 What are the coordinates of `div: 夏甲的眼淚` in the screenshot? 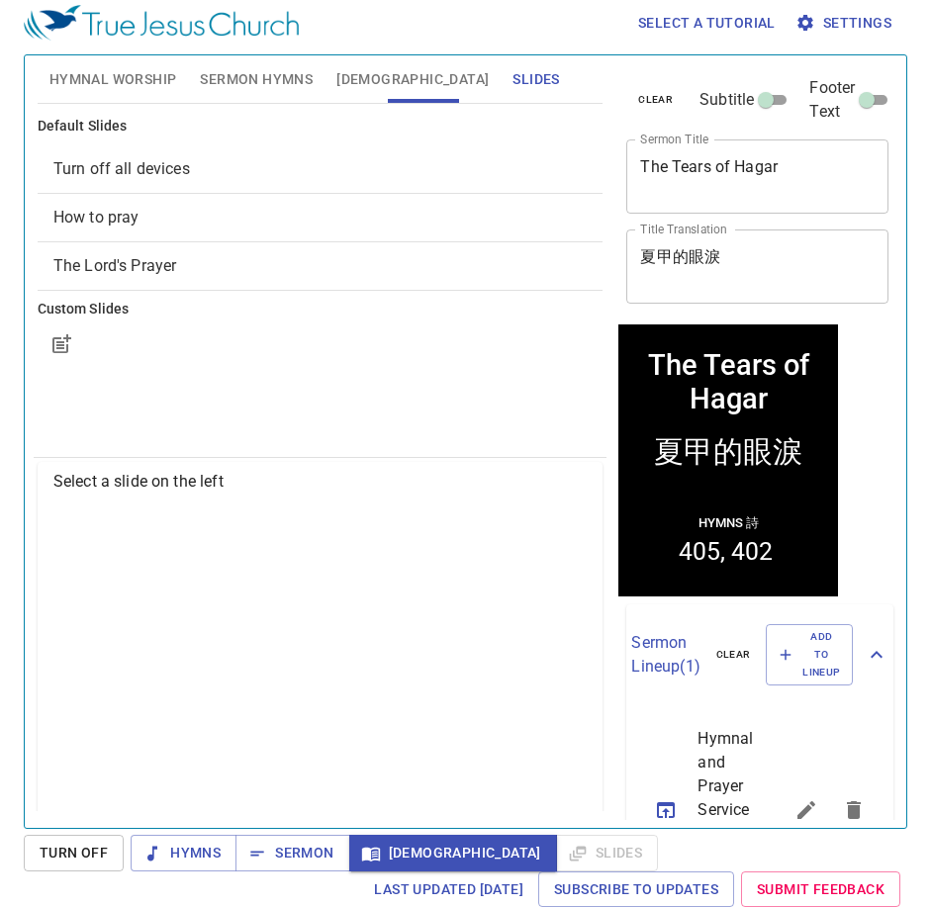 It's located at (110, 128).